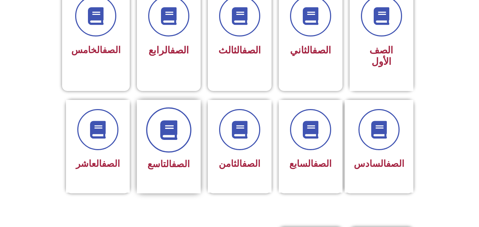 The image size is (479, 227). Describe the element at coordinates (169, 50) in the screenshot. I see `span: الرابع` at that location.